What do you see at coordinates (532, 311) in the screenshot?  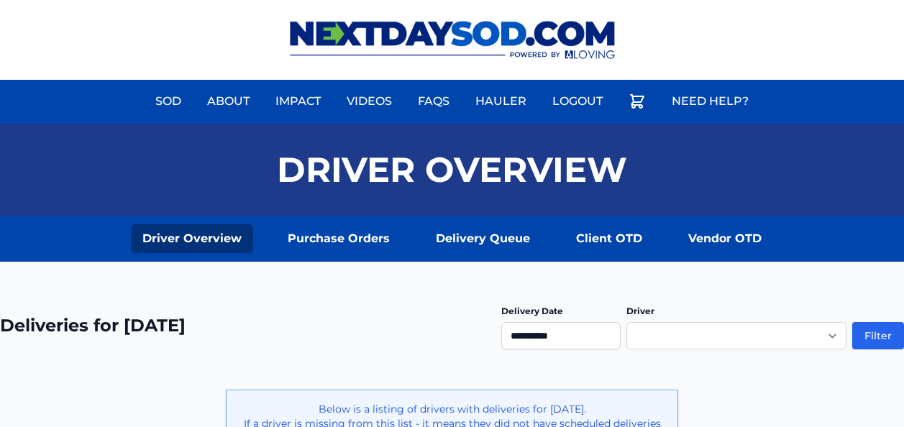 I see `label: Delivery Date` at bounding box center [532, 311].